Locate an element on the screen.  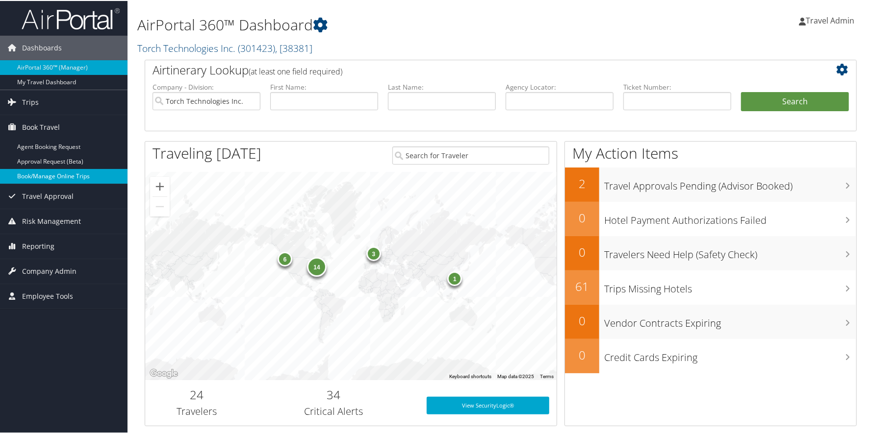
span: Risk Management is located at coordinates (51, 221).